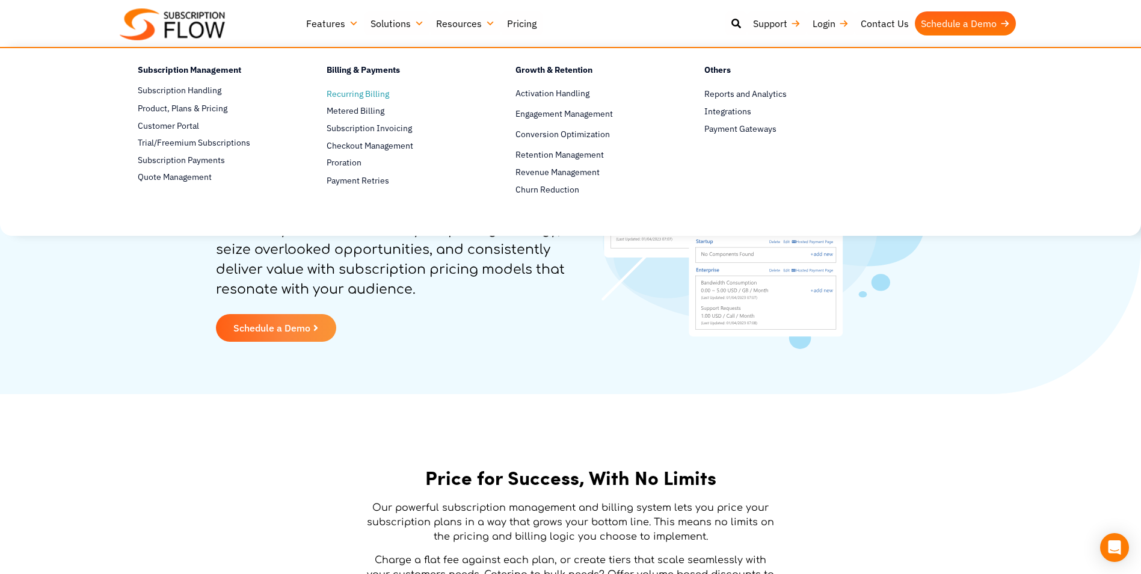  Describe the element at coordinates (358, 180) in the screenshot. I see `span: Payment Retries` at that location.